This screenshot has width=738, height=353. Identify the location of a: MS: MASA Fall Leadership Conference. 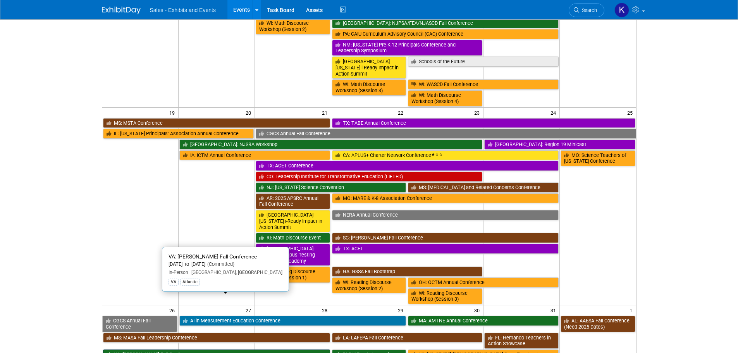
(216, 338).